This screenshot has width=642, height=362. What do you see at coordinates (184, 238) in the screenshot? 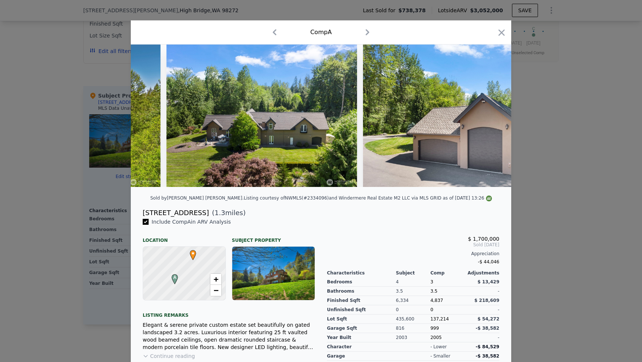
I see `div: Location` at bounding box center [184, 238].